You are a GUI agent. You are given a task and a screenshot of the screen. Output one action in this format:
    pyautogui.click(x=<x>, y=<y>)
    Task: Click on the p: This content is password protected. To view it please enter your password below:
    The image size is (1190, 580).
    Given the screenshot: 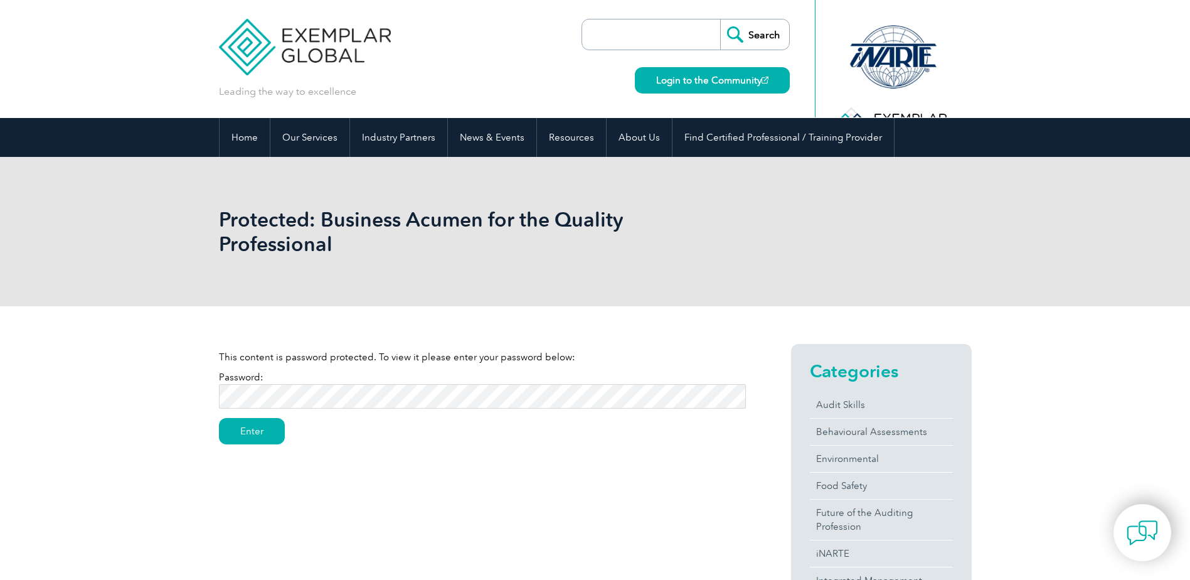 What is the action you would take?
    pyautogui.click(x=483, y=357)
    